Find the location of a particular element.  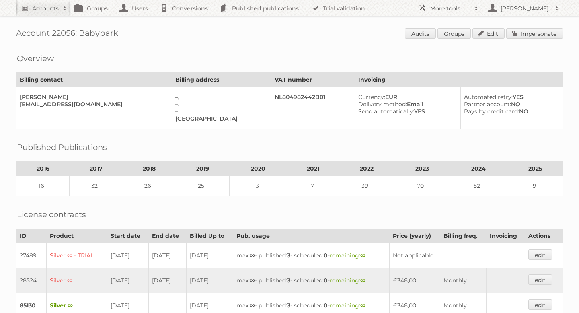

td: €348,00 is located at coordinates (415, 280).